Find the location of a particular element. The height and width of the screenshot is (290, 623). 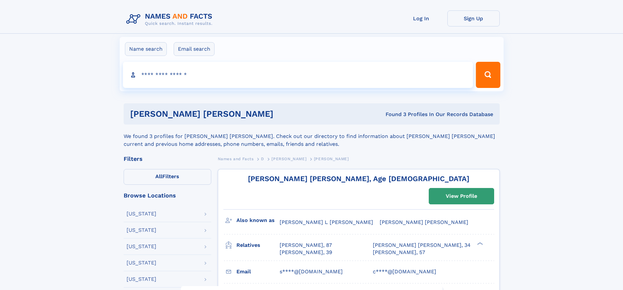

div: Browse Locations is located at coordinates (168, 196).